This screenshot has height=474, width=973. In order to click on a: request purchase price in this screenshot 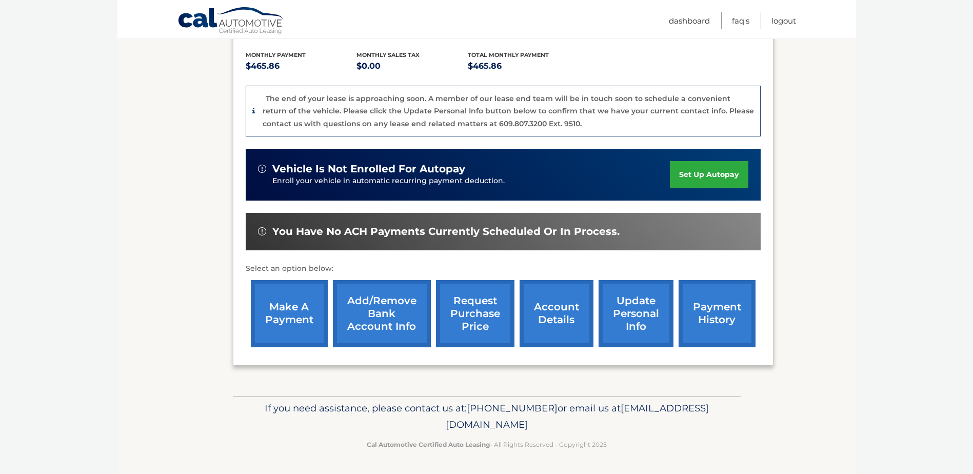, I will do `click(475, 313)`.